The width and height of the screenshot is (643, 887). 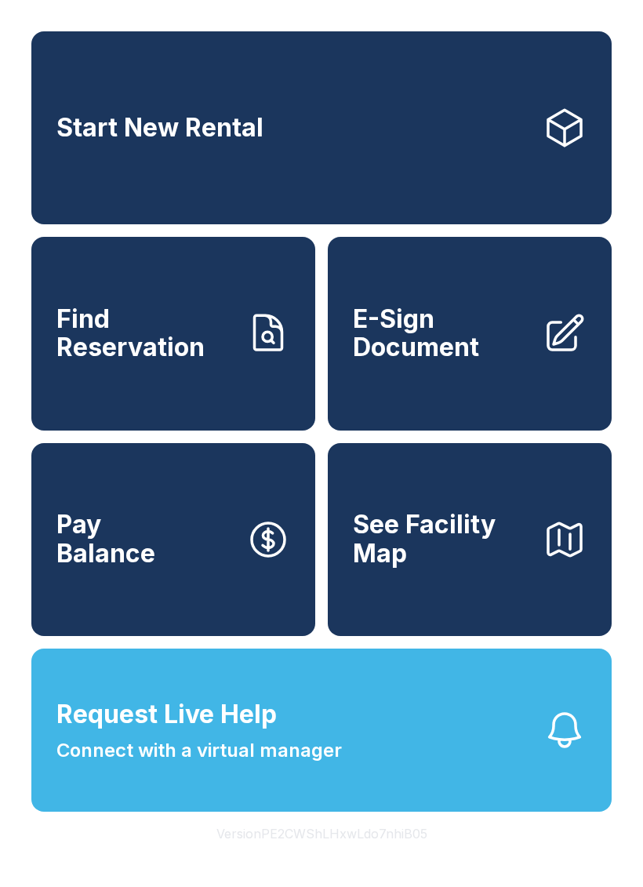 What do you see at coordinates (199, 750) in the screenshot?
I see `span: Connect with a virtual manager` at bounding box center [199, 750].